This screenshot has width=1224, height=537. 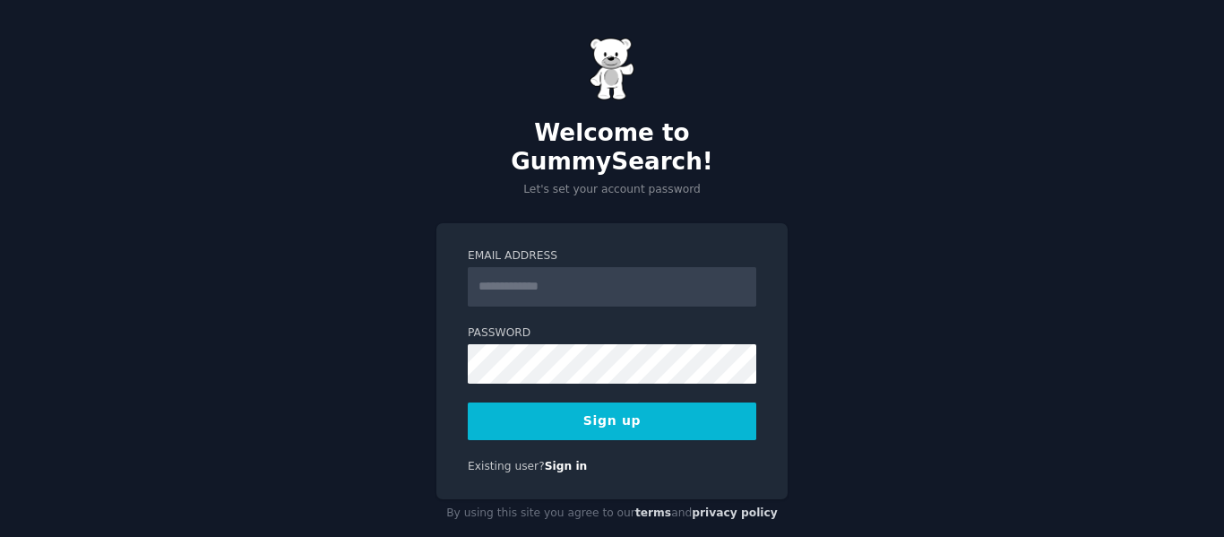 I want to click on h2: Welcome to GummySearch!, so click(x=612, y=147).